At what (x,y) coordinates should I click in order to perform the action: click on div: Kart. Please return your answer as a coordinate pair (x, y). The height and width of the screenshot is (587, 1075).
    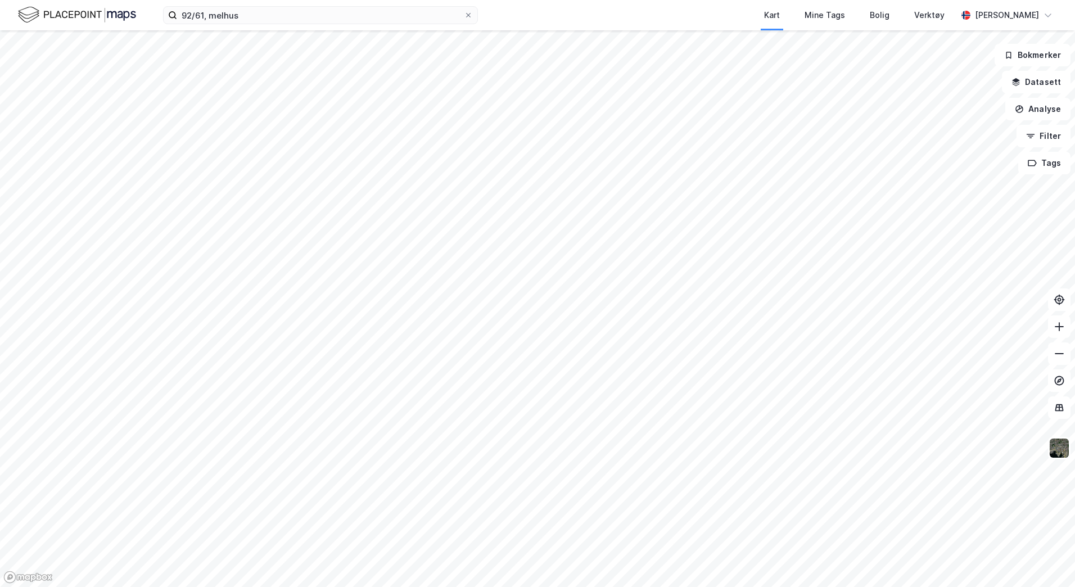
    Looking at the image, I should click on (772, 15).